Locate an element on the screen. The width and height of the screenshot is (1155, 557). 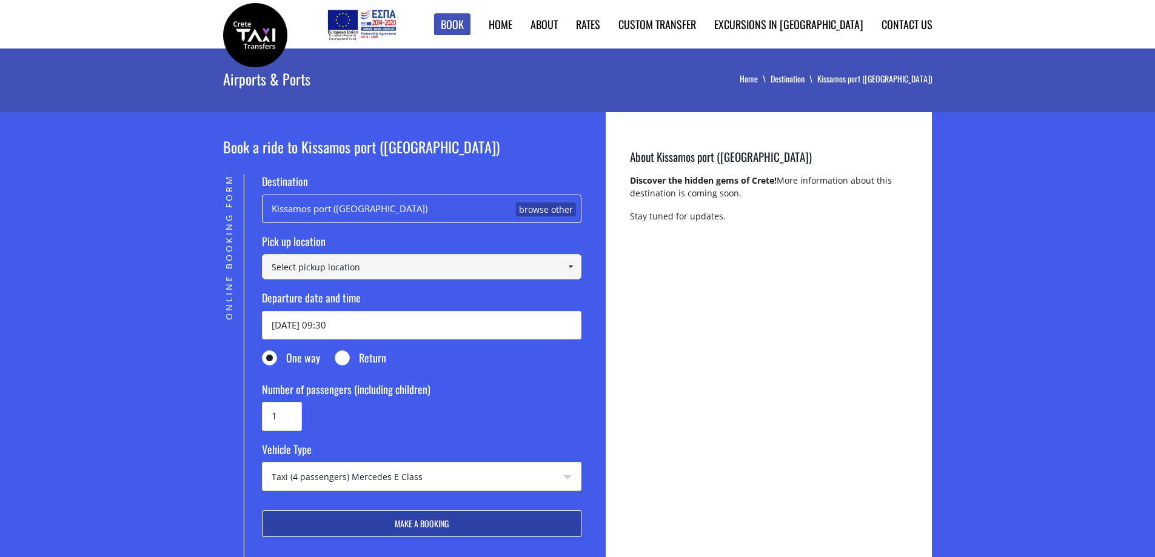
p: Stay tuned for updates. is located at coordinates (769, 221).